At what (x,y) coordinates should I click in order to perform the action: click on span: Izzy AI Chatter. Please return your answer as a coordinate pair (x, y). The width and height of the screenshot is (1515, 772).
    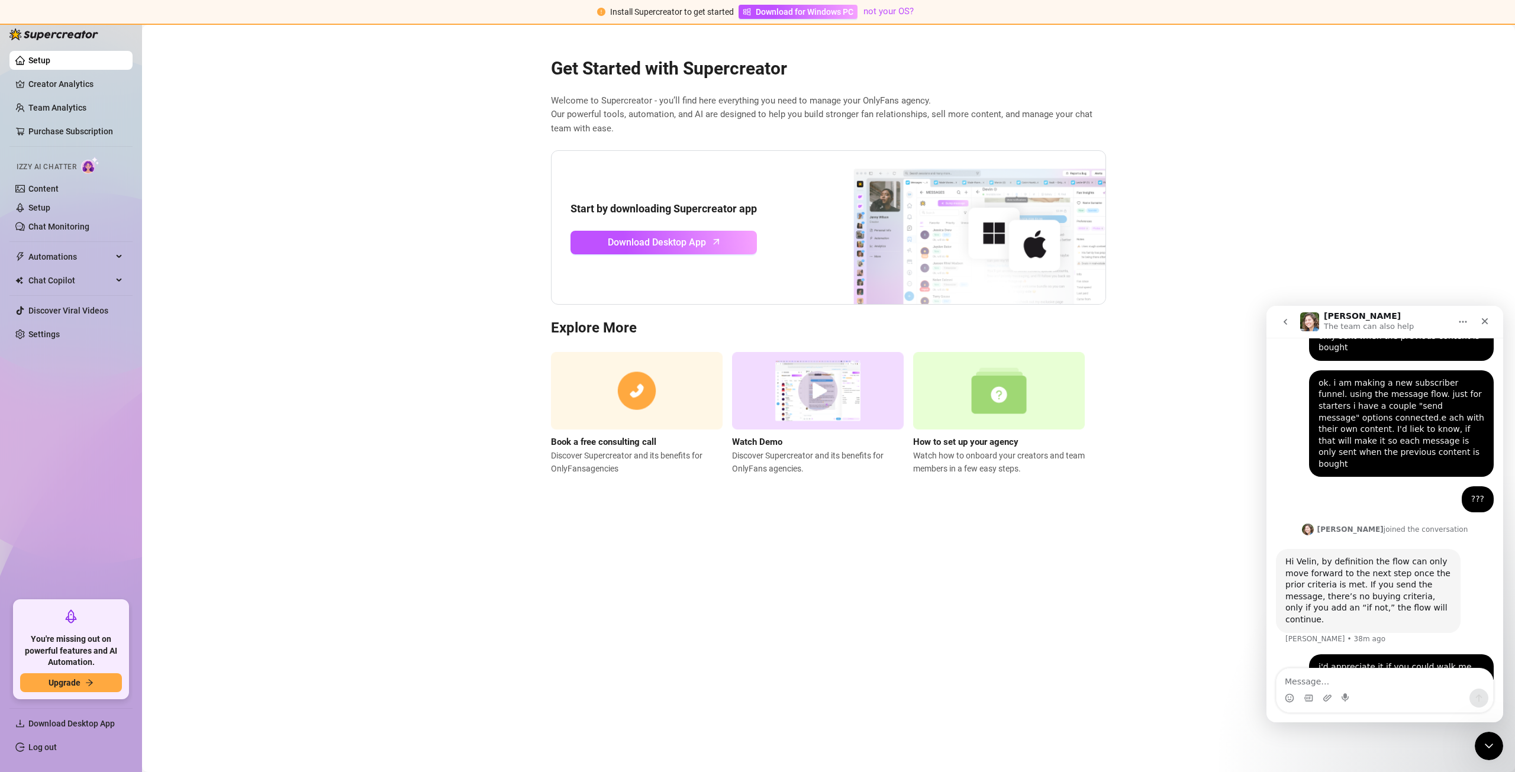
    Looking at the image, I should click on (46, 167).